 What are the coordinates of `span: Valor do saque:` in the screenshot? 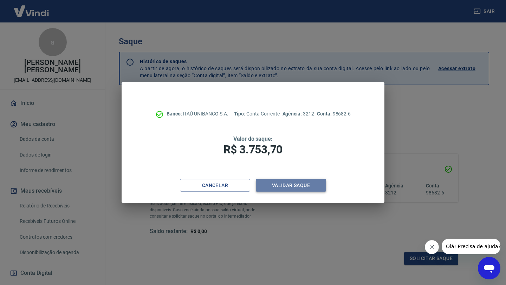 It's located at (253, 139).